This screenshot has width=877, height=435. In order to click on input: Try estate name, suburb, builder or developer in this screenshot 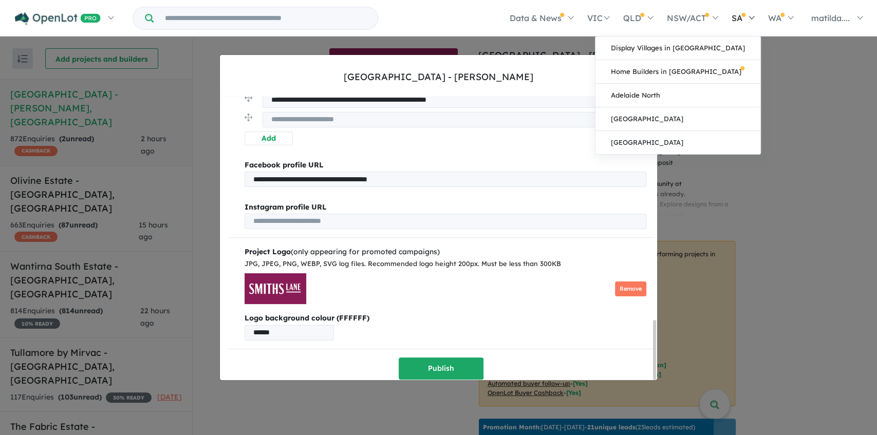, I will do `click(266, 18)`.